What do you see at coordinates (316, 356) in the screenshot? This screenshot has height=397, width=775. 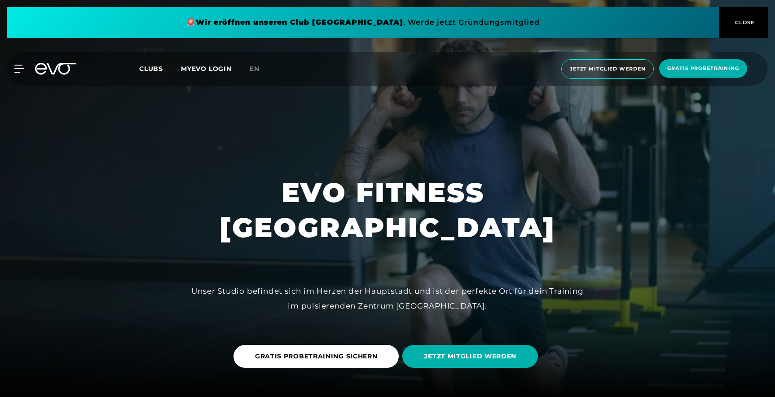 I see `span: GRATIS PROBETRAINING SICHERN` at bounding box center [316, 356].